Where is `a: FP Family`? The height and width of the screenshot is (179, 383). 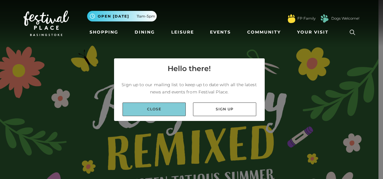 a: FP Family is located at coordinates (307, 18).